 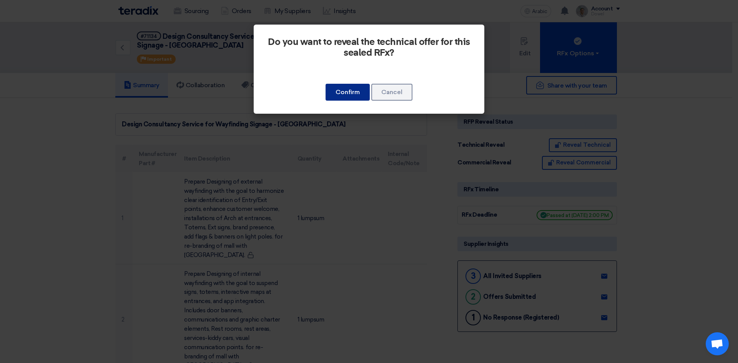 I want to click on button: Cancel, so click(x=392, y=92).